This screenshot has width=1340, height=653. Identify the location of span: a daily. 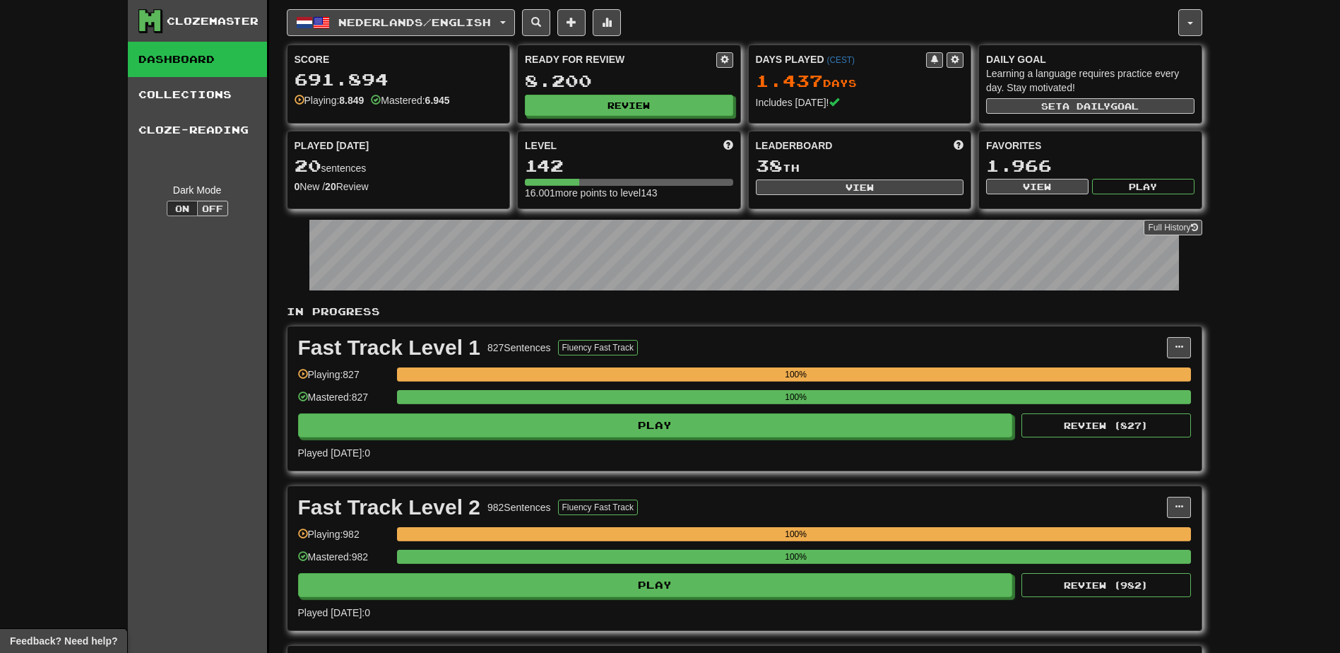
(1087, 106).